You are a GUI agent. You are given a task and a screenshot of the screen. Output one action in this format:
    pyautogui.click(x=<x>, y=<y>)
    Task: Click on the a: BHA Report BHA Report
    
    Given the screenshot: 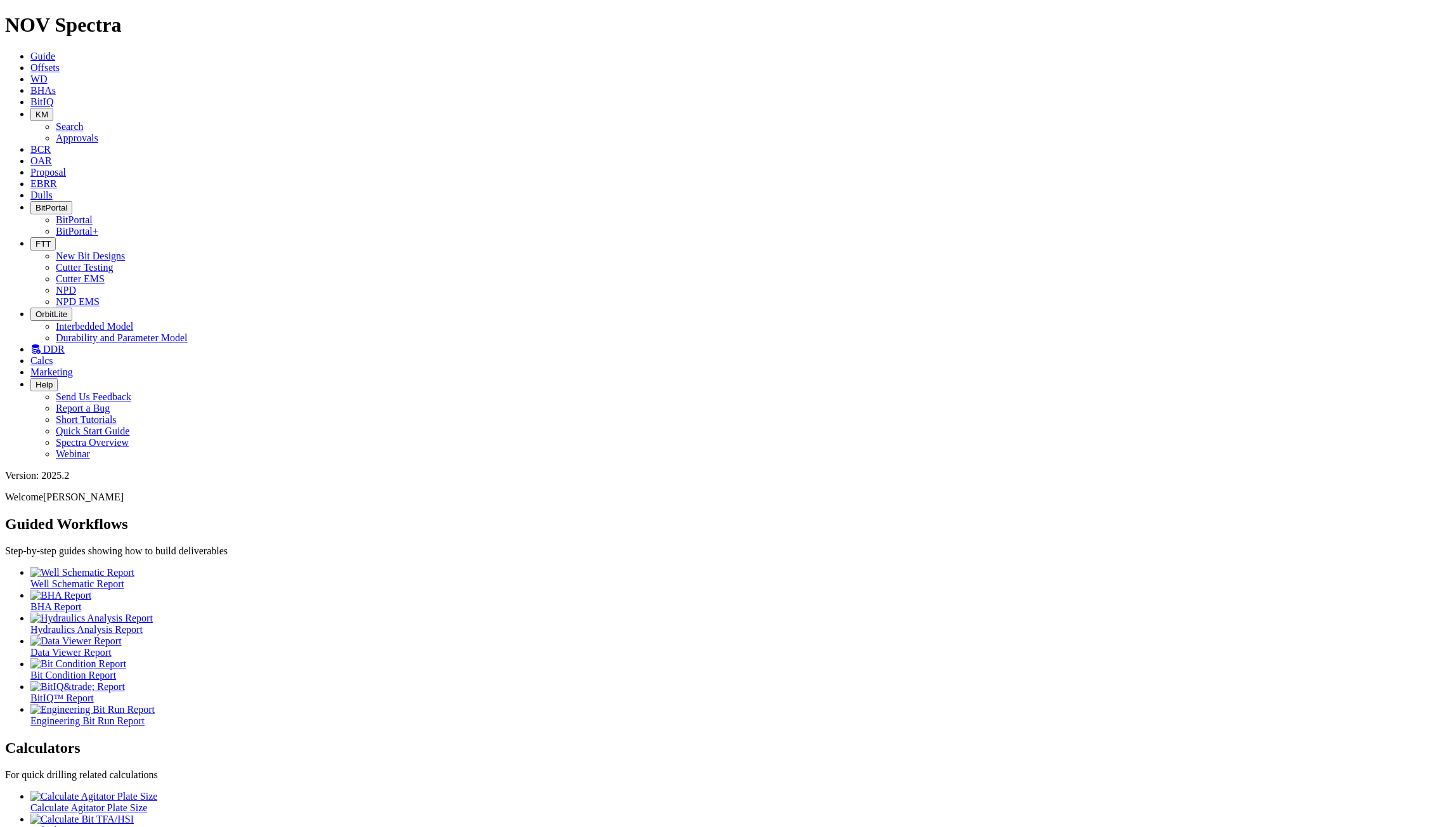 What is the action you would take?
    pyautogui.click(x=741, y=601)
    